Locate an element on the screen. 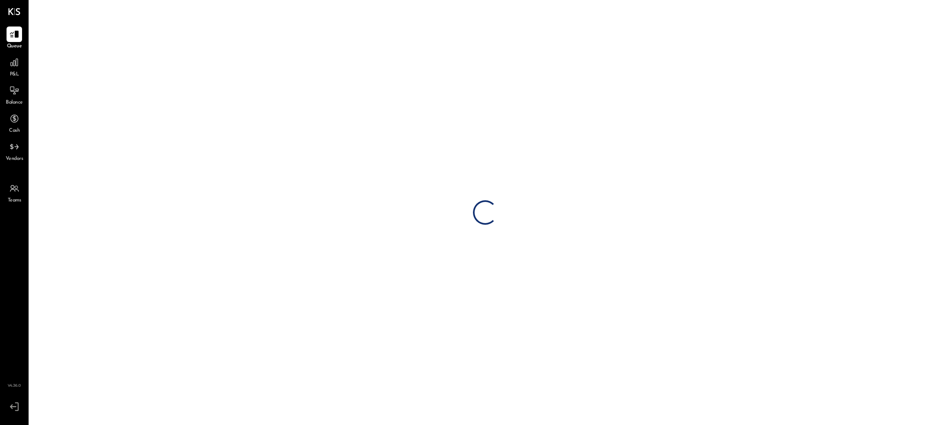 Image resolution: width=941 pixels, height=425 pixels. a: Cash is located at coordinates (14, 123).